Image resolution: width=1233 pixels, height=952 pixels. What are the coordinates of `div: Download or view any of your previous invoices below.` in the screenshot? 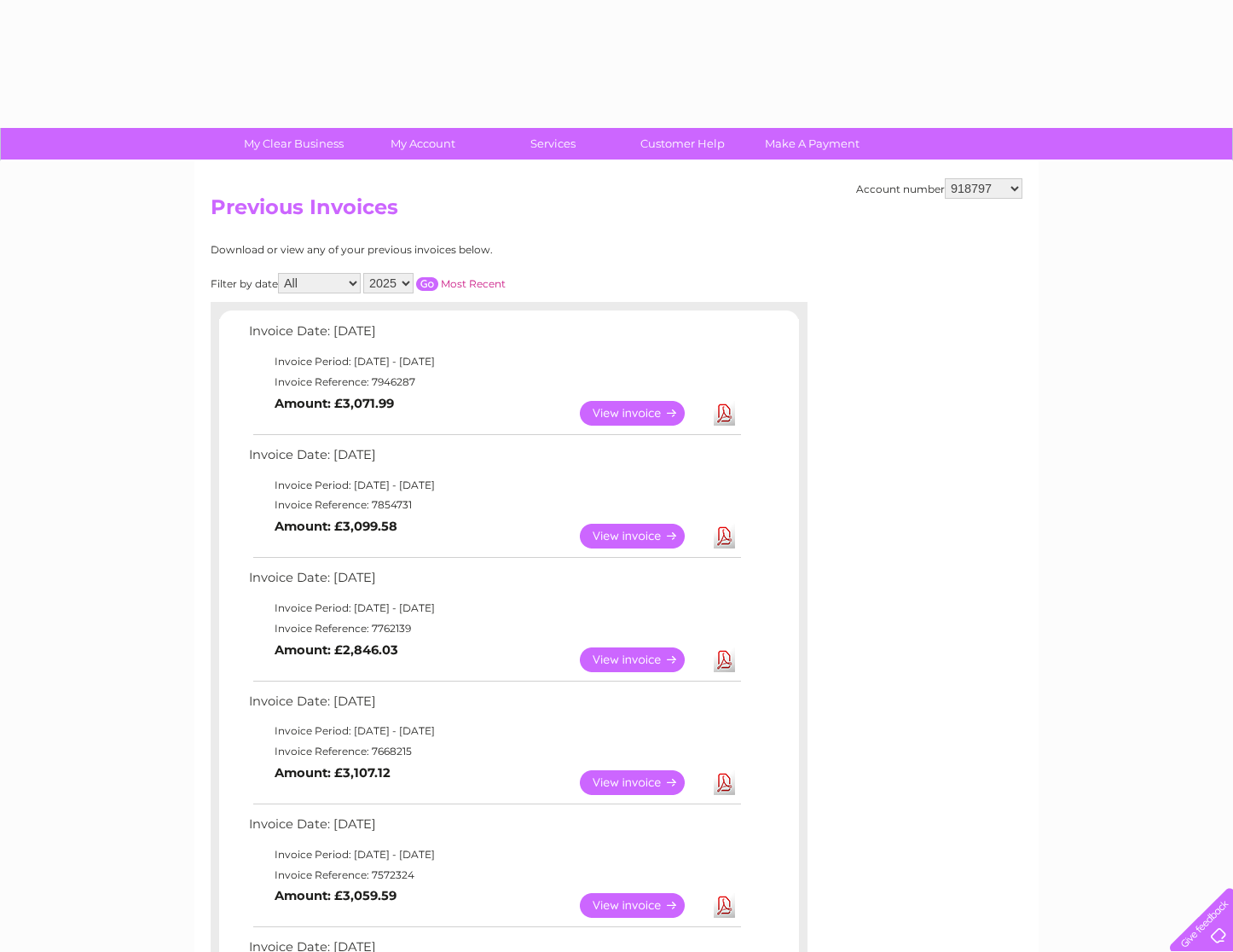 It's located at (434, 250).